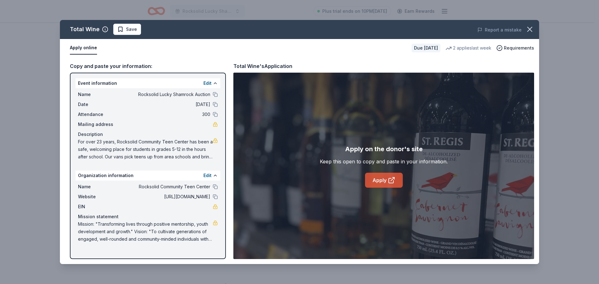 The image size is (599, 284). I want to click on span: Attendance, so click(99, 115).